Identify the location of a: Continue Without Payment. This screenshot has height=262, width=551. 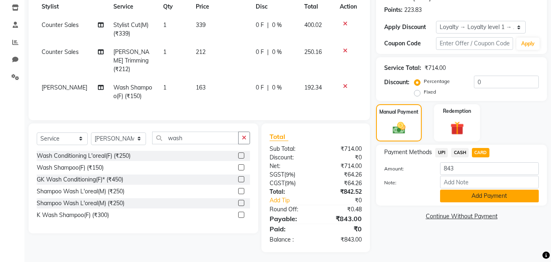
(462, 216).